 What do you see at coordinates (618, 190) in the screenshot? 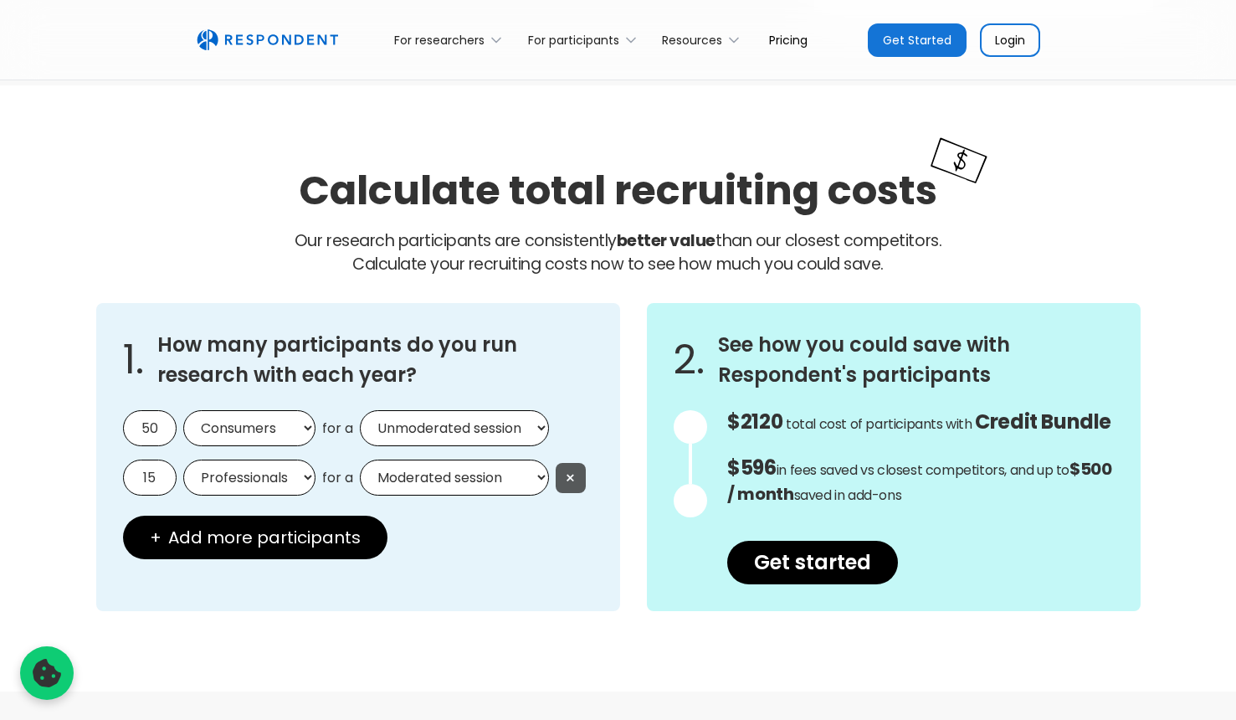
I see `h2: Calculate total recruiting costs` at bounding box center [618, 190].